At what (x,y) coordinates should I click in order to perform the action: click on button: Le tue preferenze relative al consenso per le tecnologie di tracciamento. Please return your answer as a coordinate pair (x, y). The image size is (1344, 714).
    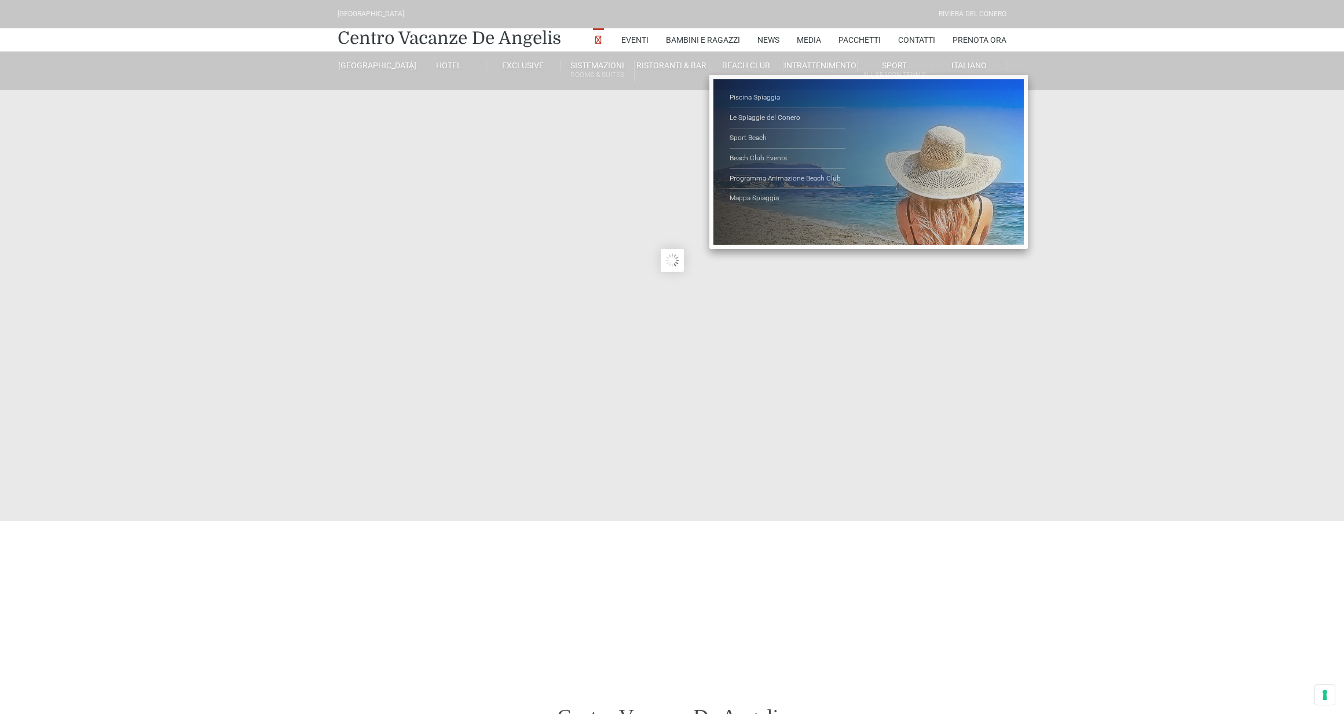
    Looking at the image, I should click on (1325, 695).